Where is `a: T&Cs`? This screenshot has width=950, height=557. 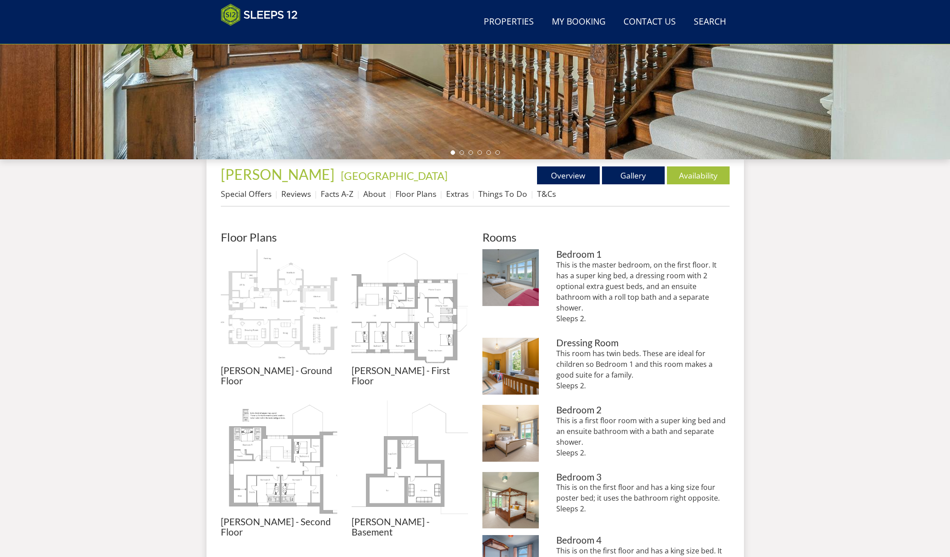
a: T&Cs is located at coordinates (546, 194).